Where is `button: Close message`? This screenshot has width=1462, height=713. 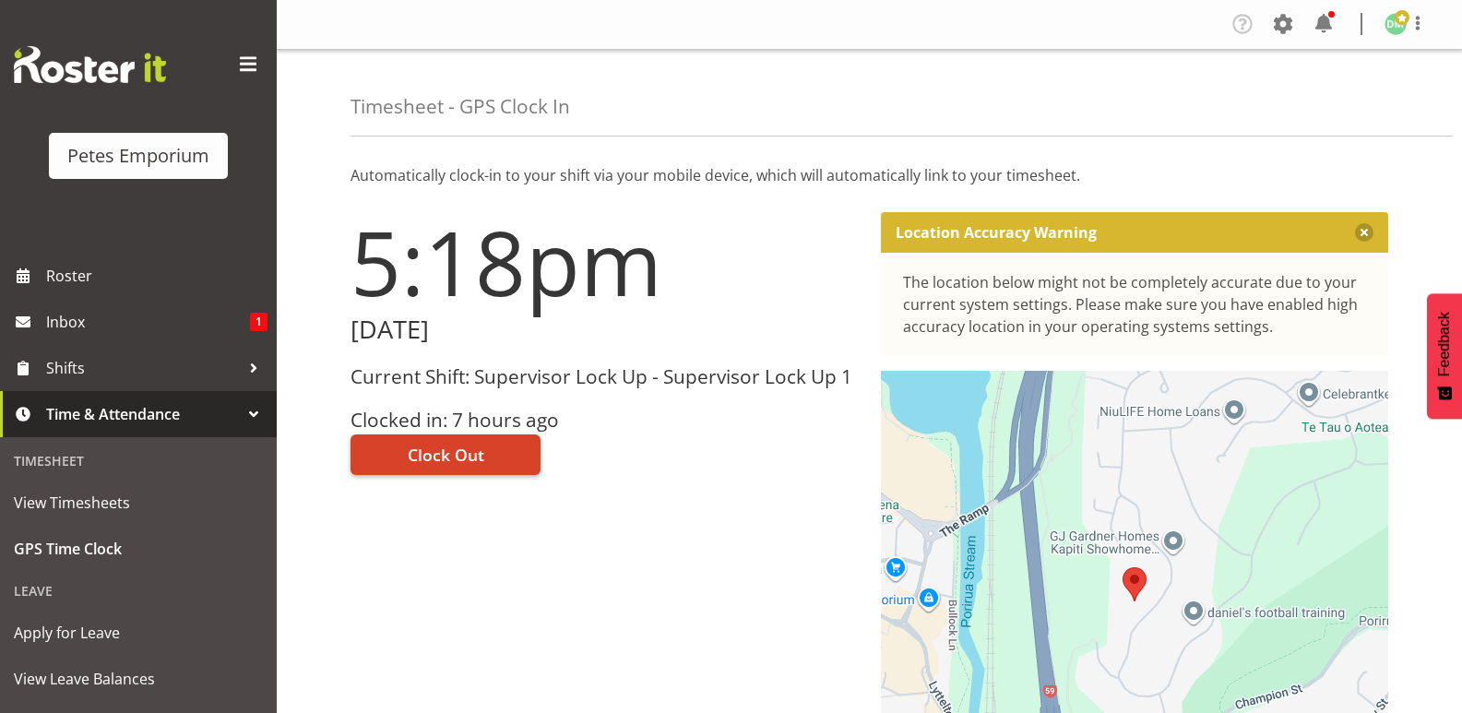
button: Close message is located at coordinates (1364, 232).